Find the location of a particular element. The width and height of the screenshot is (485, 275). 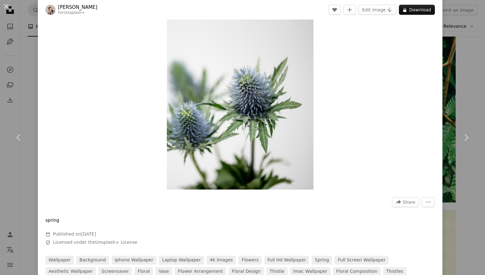

p: spring is located at coordinates (52, 220).